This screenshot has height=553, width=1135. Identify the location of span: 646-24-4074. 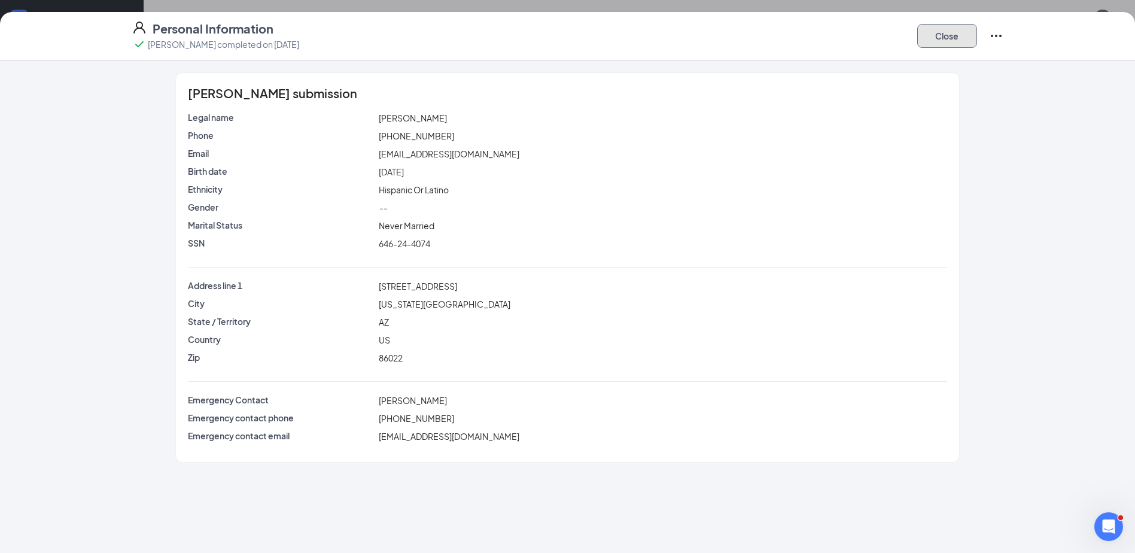
(405, 244).